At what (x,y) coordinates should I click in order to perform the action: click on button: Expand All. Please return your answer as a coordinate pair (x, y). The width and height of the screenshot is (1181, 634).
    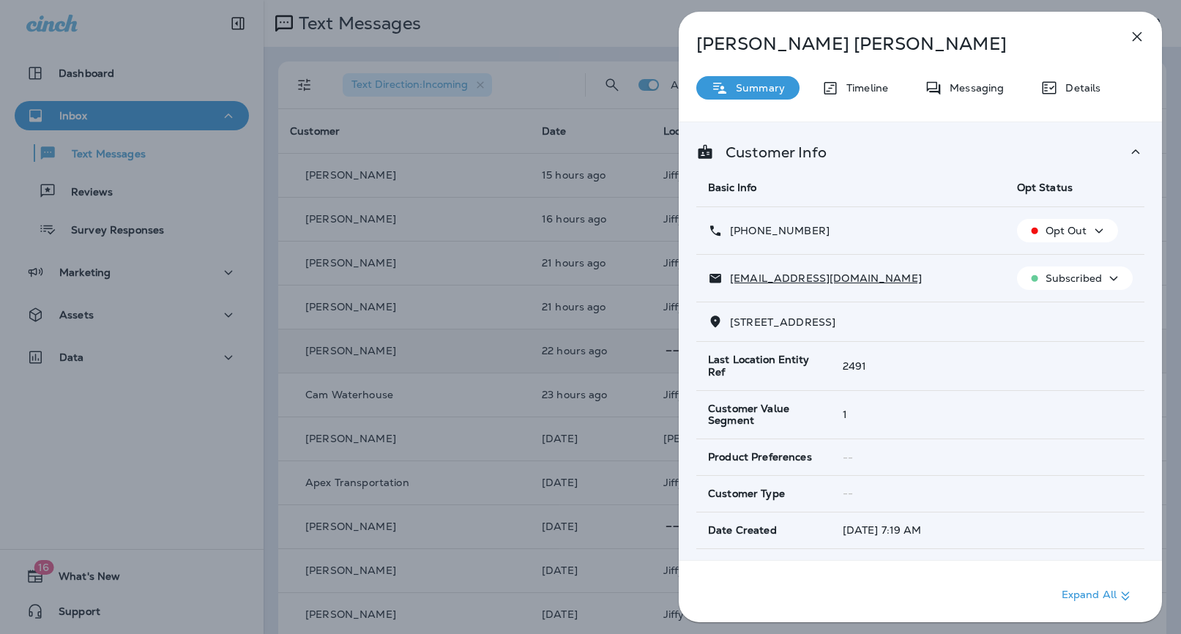
    Looking at the image, I should click on (1098, 596).